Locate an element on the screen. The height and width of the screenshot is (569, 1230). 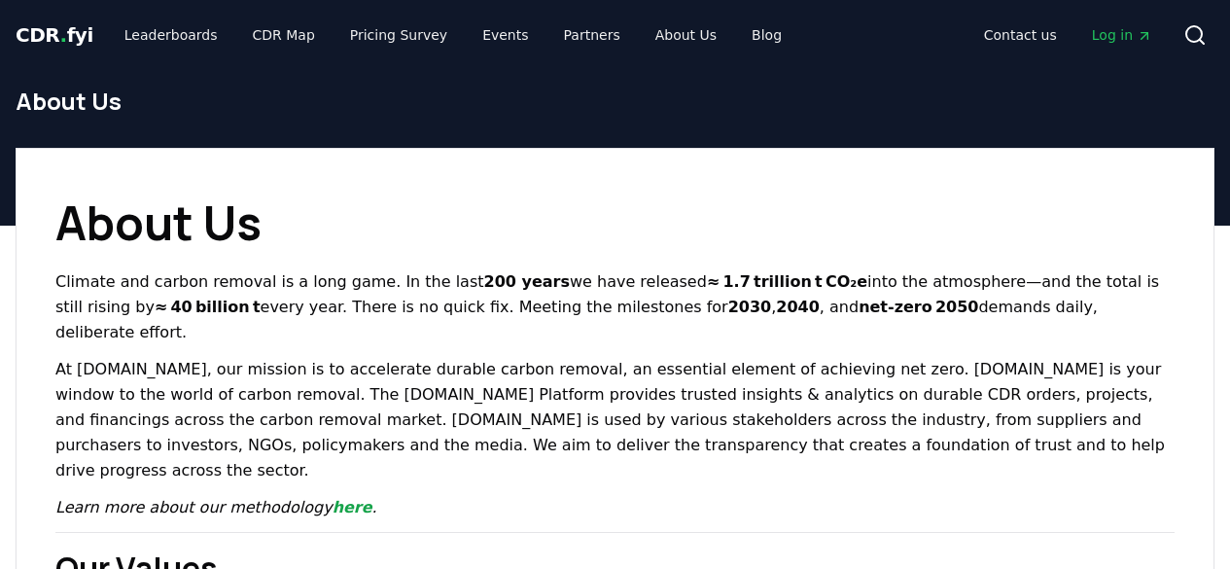
strong: 2030 is located at coordinates (749, 306).